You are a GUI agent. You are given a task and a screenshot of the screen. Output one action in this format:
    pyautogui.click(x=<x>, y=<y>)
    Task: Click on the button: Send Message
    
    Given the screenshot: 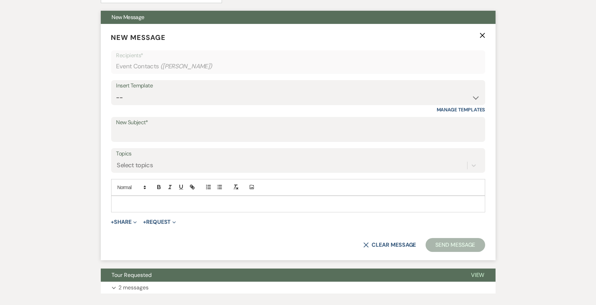 What is the action you would take?
    pyautogui.click(x=455, y=245)
    